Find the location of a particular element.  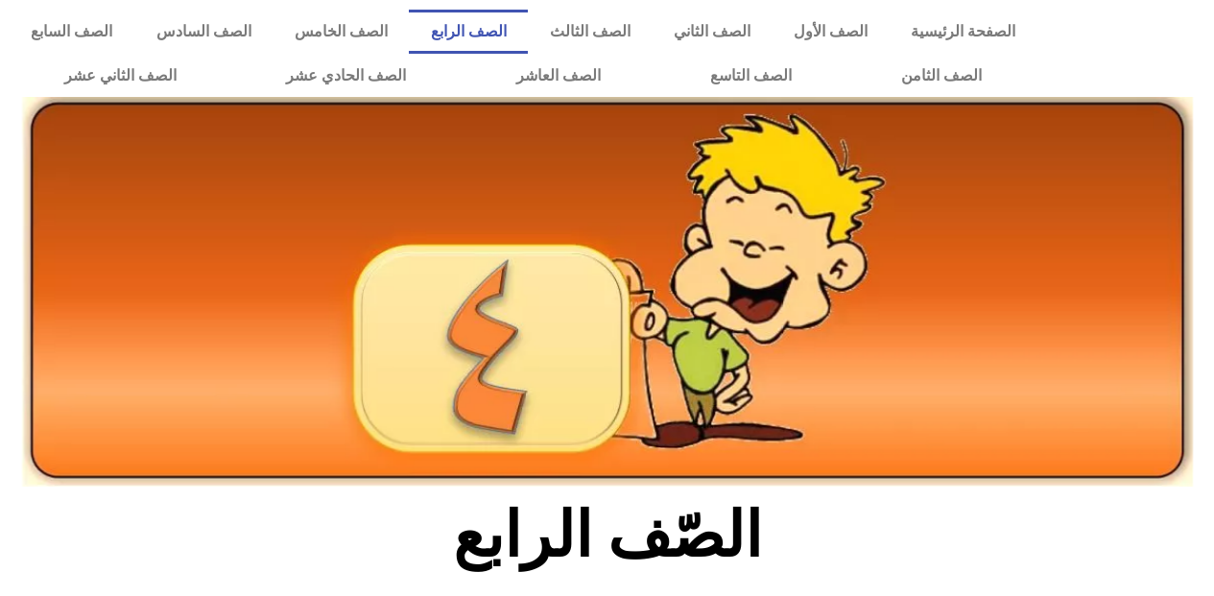

a: الصف الثاني عشر is located at coordinates (120, 76).